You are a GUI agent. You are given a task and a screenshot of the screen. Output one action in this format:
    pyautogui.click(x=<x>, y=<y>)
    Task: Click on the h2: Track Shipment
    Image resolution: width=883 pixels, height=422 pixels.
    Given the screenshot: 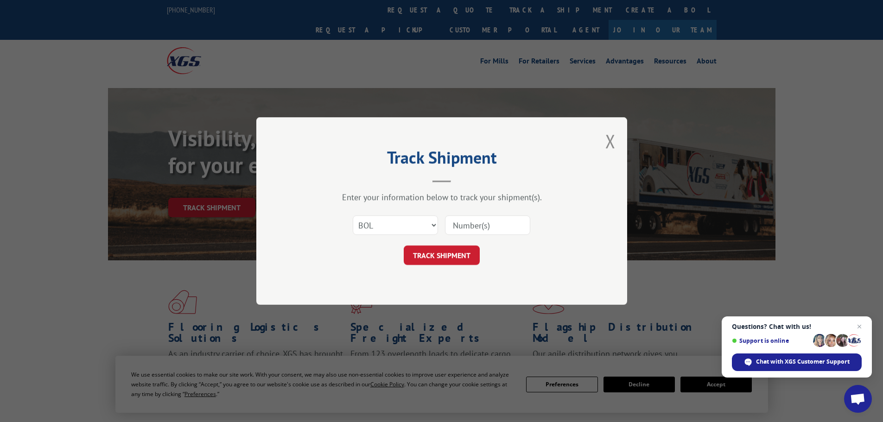 What is the action you would take?
    pyautogui.click(x=442, y=160)
    